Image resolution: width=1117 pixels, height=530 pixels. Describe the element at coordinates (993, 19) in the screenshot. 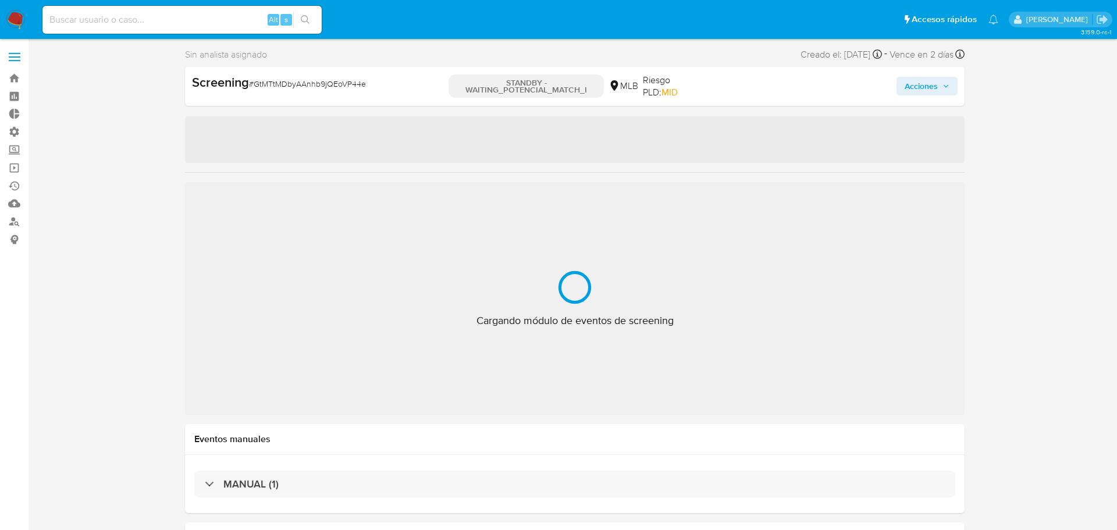

I see `a: Notificaciones` at that location.